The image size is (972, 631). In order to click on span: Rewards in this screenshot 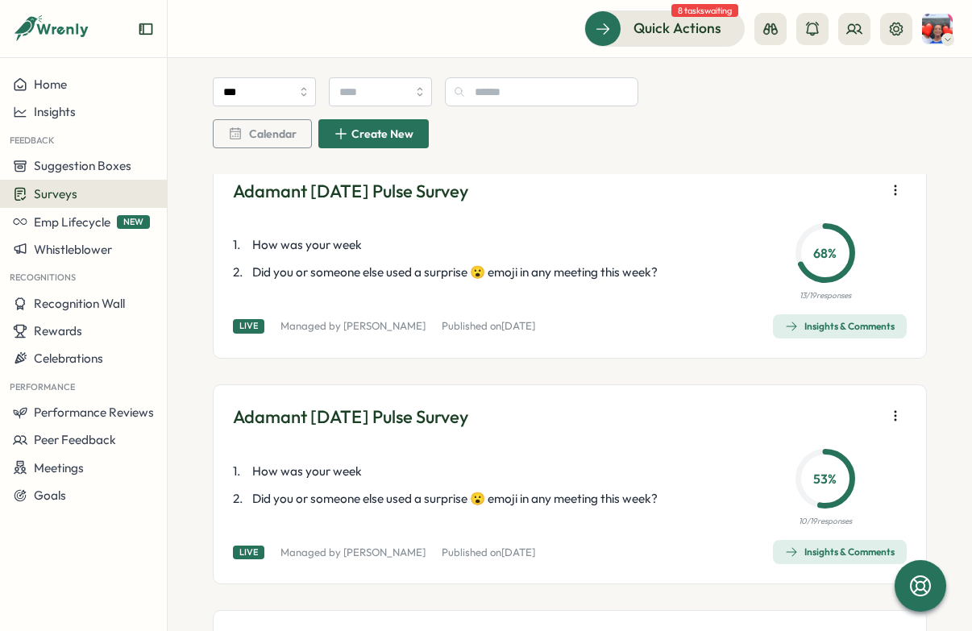, I will do `click(58, 330)`.